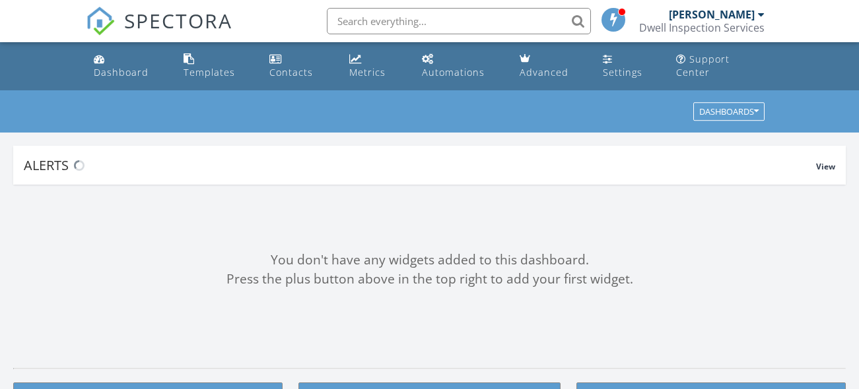 The height and width of the screenshot is (389, 859). Describe the element at coordinates (550, 66) in the screenshot. I see `a: Advanced` at that location.